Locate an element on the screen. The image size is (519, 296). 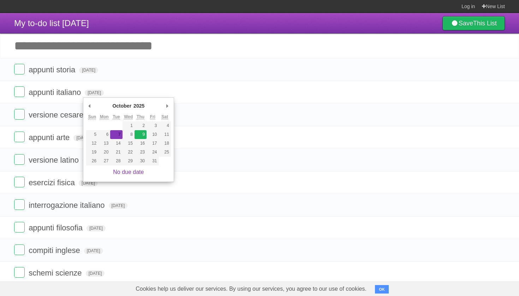
button: Previous Month is located at coordinates (90, 106).